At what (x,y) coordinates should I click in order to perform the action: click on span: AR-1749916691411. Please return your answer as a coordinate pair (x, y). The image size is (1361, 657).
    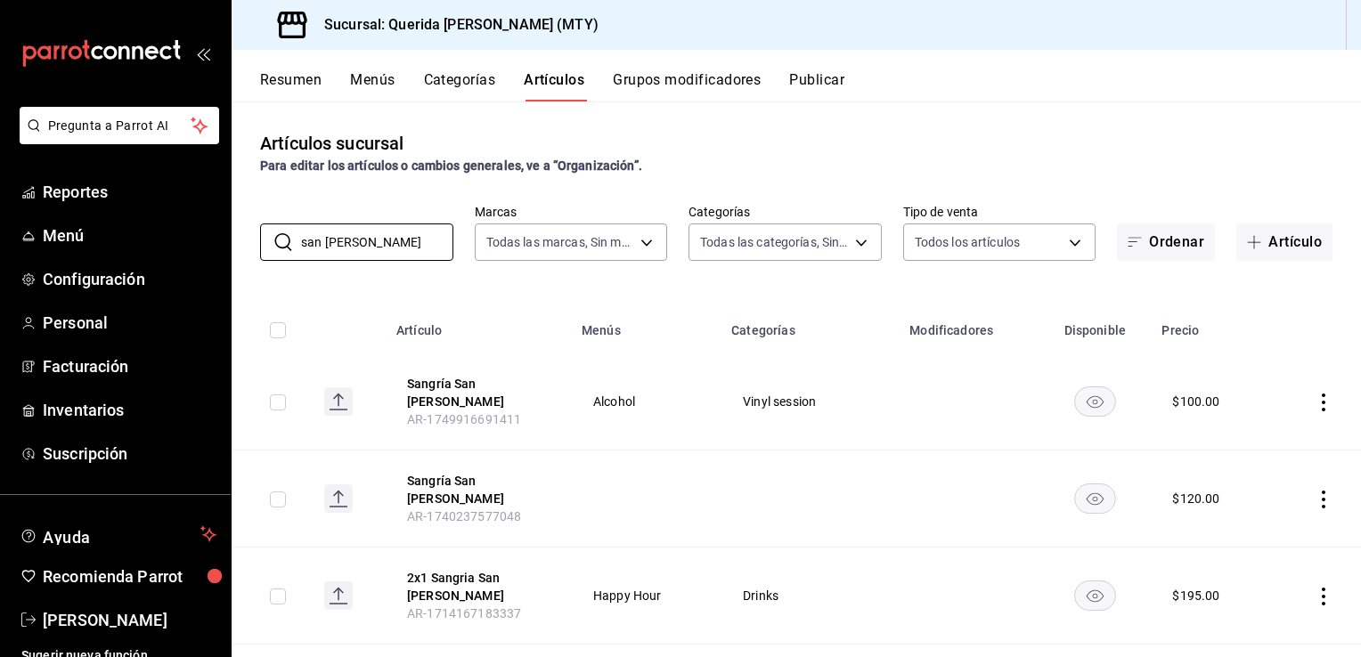
    Looking at the image, I should click on (464, 420).